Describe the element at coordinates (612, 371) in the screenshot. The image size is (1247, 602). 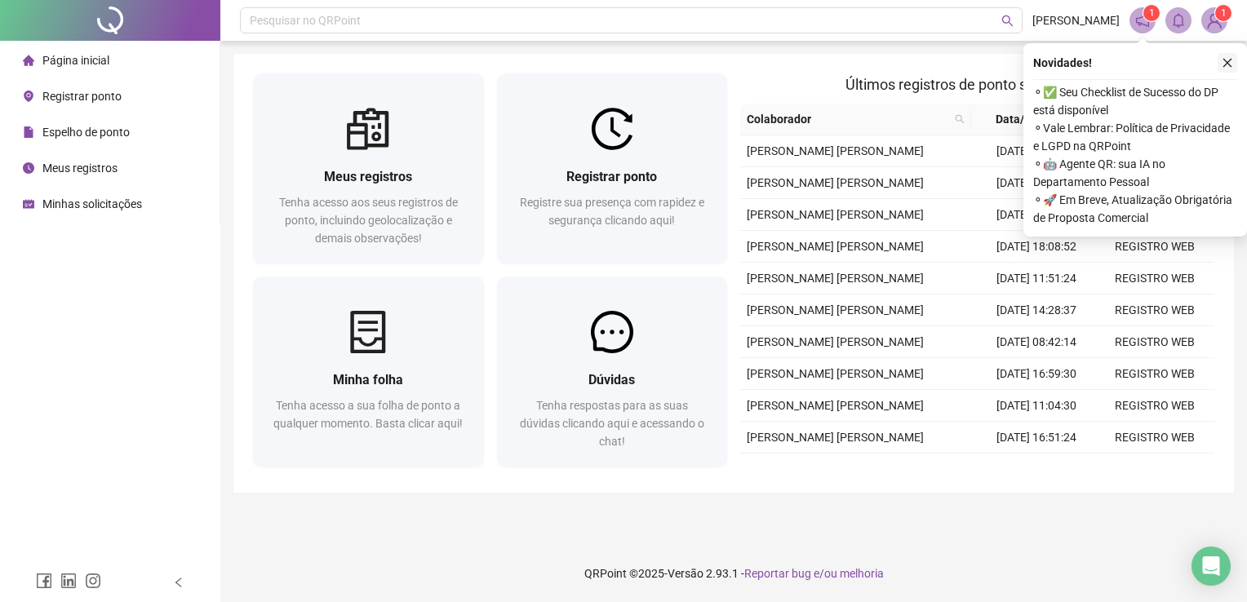
I see `a: DúvidasTenha respostas para as suas dúvidas clicando aqui e acessando o chat!` at that location.